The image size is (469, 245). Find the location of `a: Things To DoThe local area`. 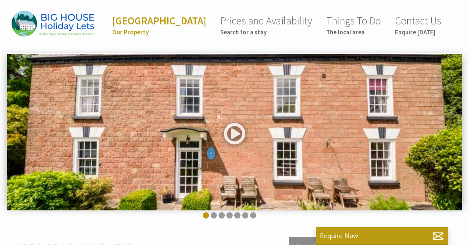

a: Things To DoThe local area is located at coordinates (353, 25).